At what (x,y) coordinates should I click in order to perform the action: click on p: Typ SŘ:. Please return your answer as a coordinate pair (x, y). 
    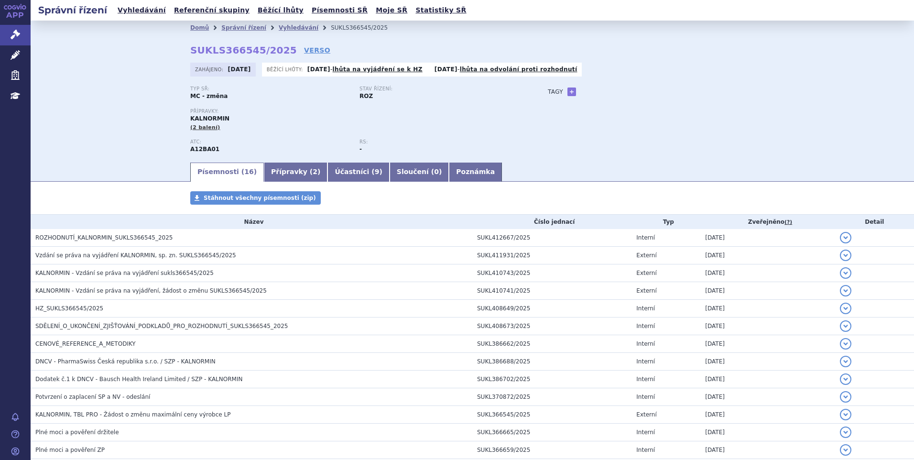
    Looking at the image, I should click on (270, 89).